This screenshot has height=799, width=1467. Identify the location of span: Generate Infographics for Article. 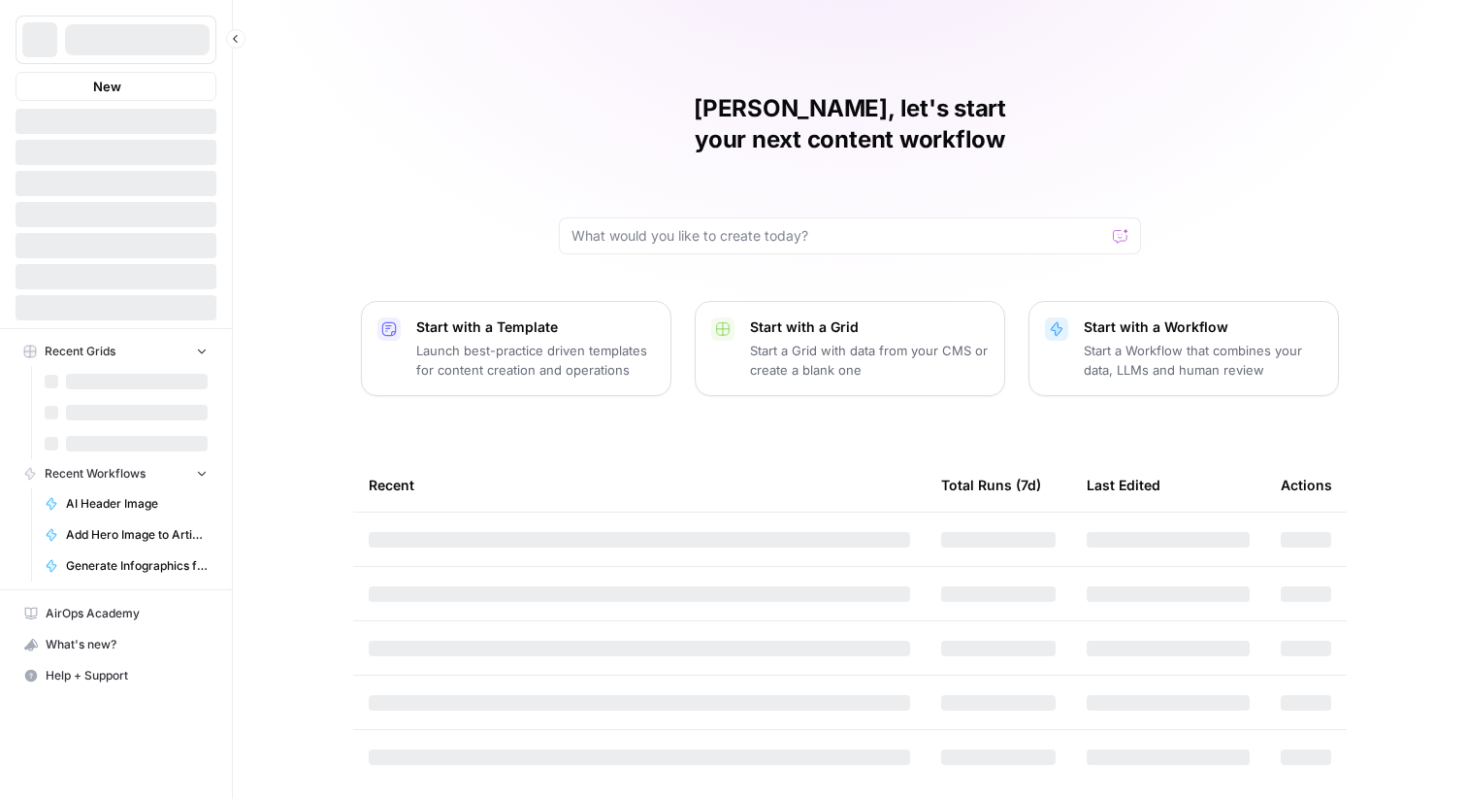
(137, 566).